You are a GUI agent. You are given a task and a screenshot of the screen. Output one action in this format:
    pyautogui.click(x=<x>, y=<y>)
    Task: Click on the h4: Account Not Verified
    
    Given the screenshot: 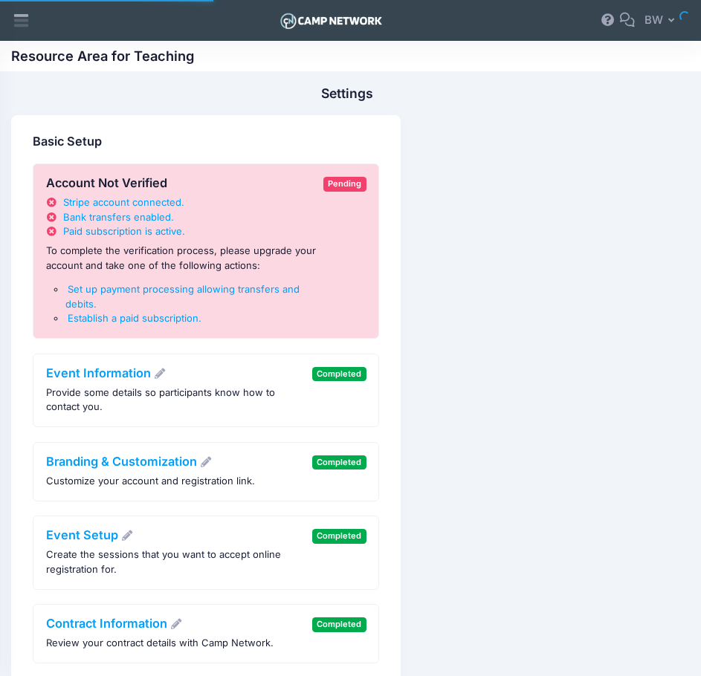 What is the action you would take?
    pyautogui.click(x=181, y=183)
    